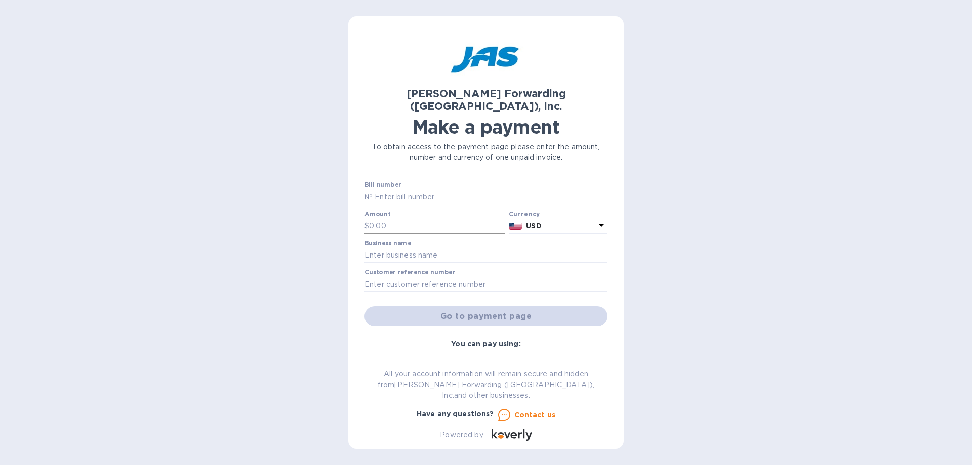 This screenshot has width=972, height=465. What do you see at coordinates (377, 214) in the screenshot?
I see `label: Amount` at bounding box center [377, 214].